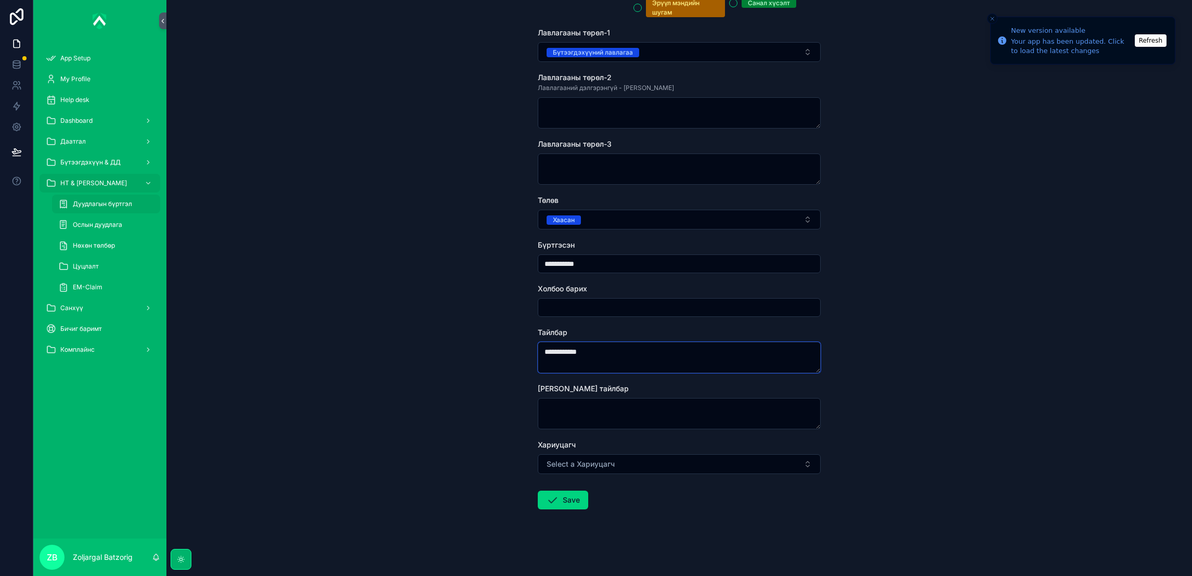 This screenshot has width=1192, height=576. Describe the element at coordinates (75, 79) in the screenshot. I see `span: My Profile` at that location.